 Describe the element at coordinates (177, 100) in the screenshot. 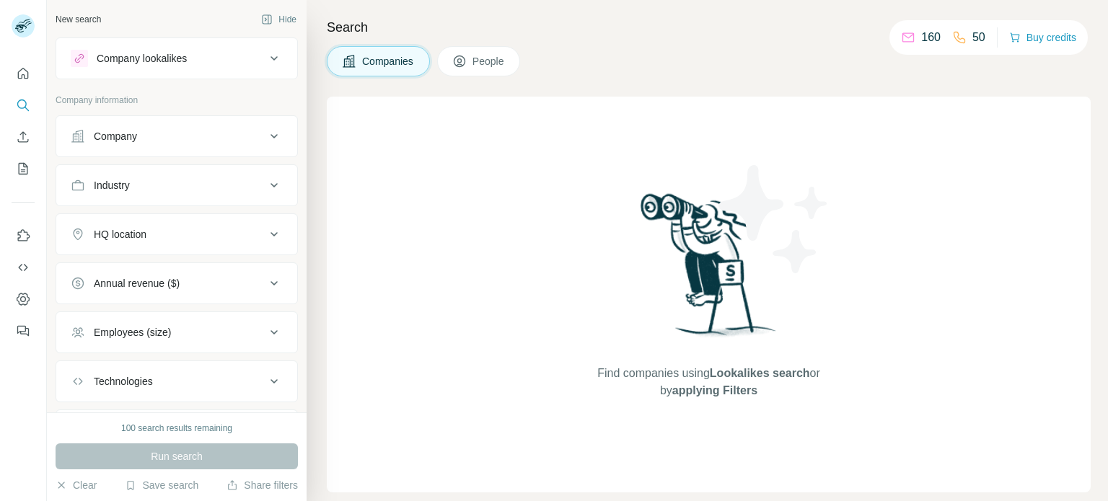

I see `p: Company information` at that location.